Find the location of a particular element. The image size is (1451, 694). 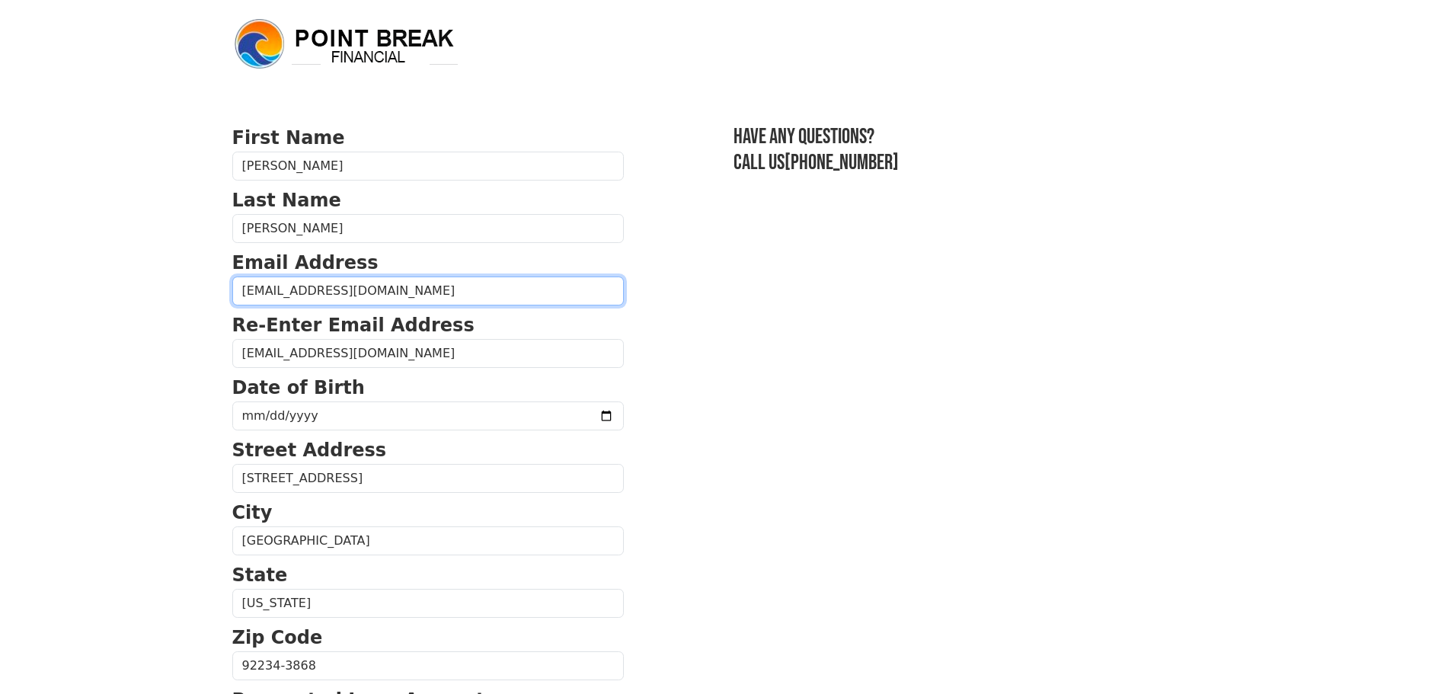

strong: Last Name is located at coordinates (286, 200).